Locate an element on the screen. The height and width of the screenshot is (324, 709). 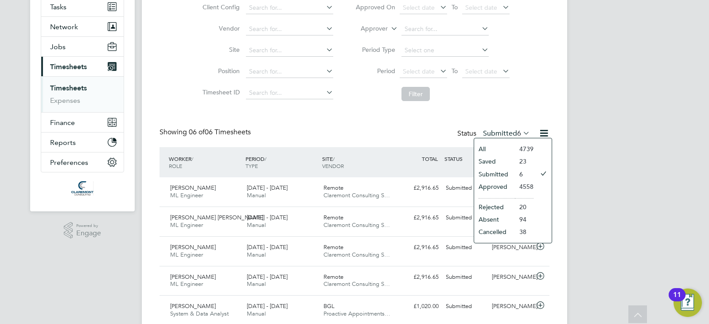
button: Filter is located at coordinates (416, 94).